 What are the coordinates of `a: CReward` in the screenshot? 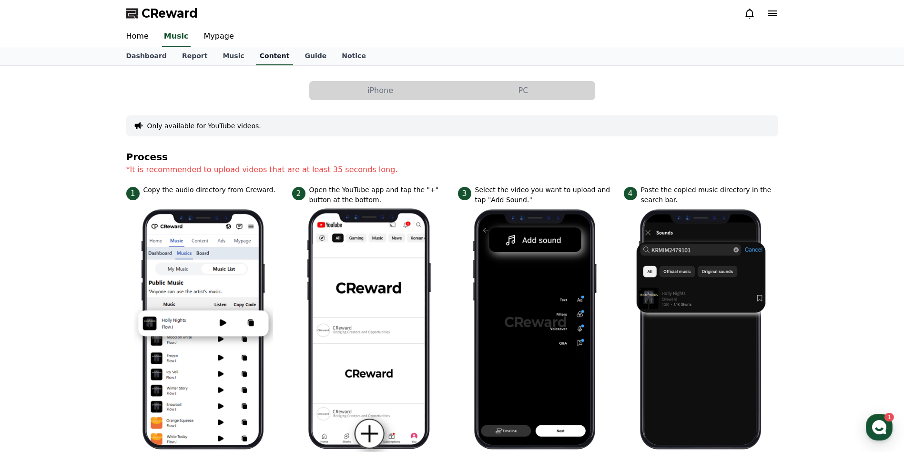 It's located at (162, 13).